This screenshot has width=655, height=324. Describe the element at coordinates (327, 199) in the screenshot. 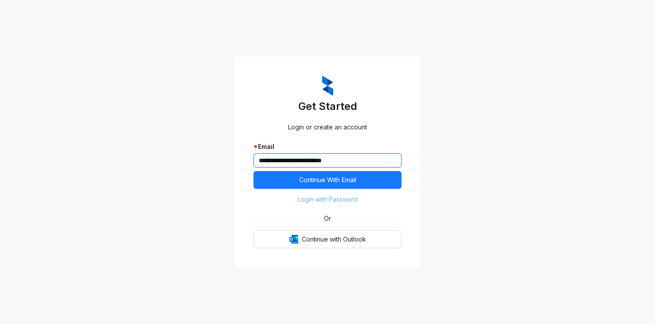

I see `button: Login with Password` at that location.